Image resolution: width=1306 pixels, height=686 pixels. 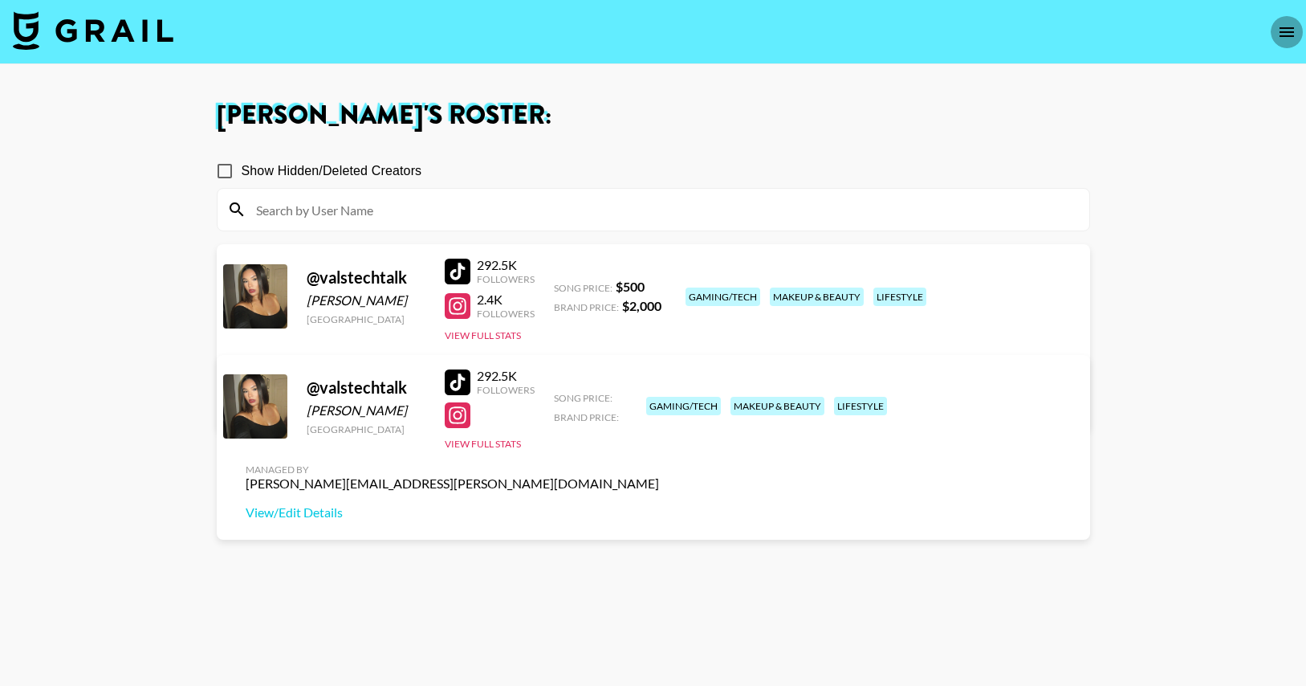 I want to click on strong: $ 500, so click(x=630, y=286).